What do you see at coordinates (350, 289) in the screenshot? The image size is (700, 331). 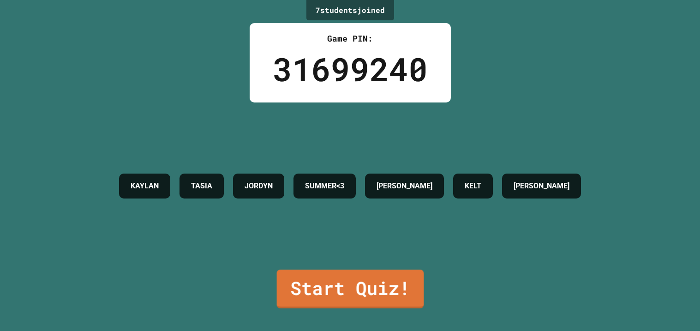 I see `a: Start Quiz!` at bounding box center [350, 289].